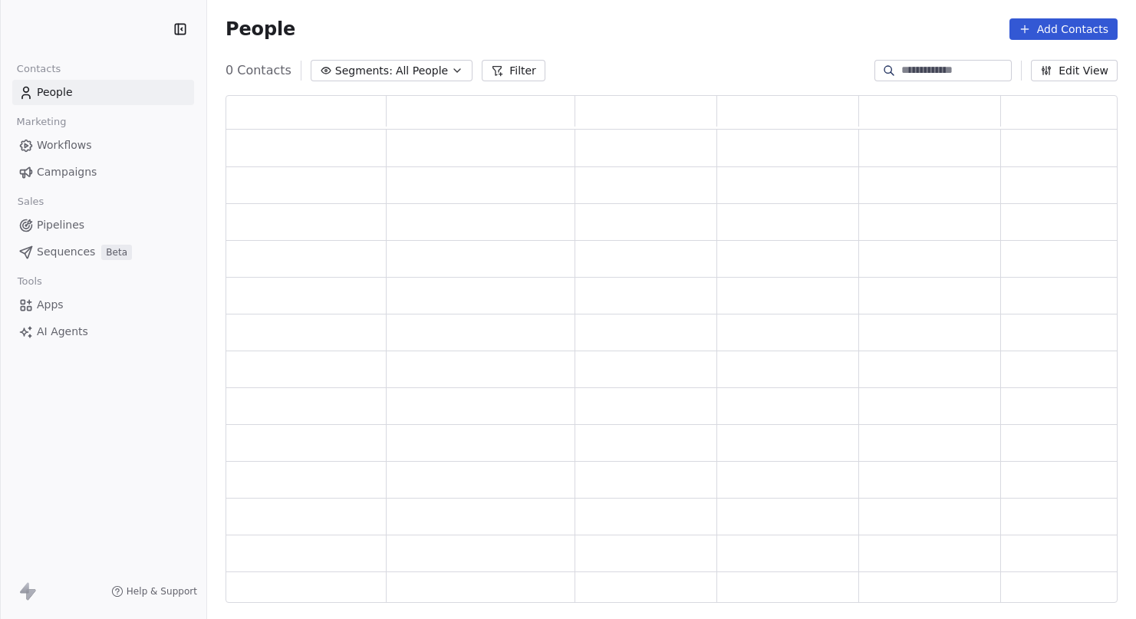 The image size is (1136, 619). I want to click on a: Pipelines, so click(103, 225).